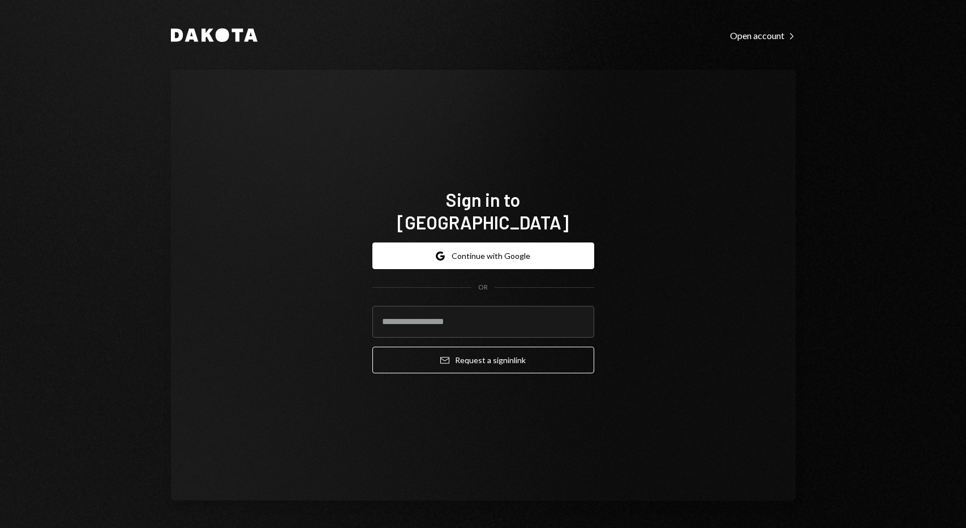 The height and width of the screenshot is (528, 966). What do you see at coordinates (483, 255) in the screenshot?
I see `button: Continue with Google` at bounding box center [483, 255].